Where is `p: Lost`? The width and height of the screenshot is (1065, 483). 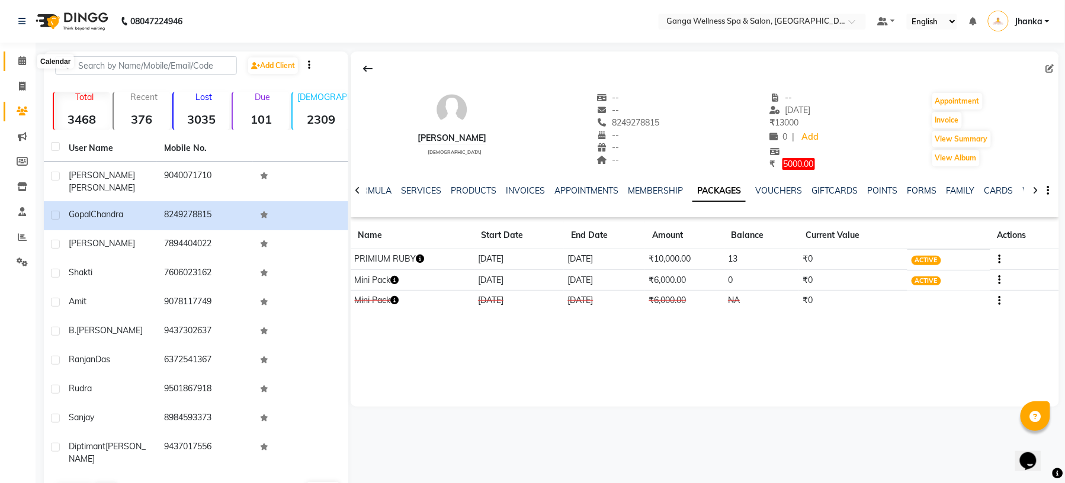
p: Lost is located at coordinates (204, 97).